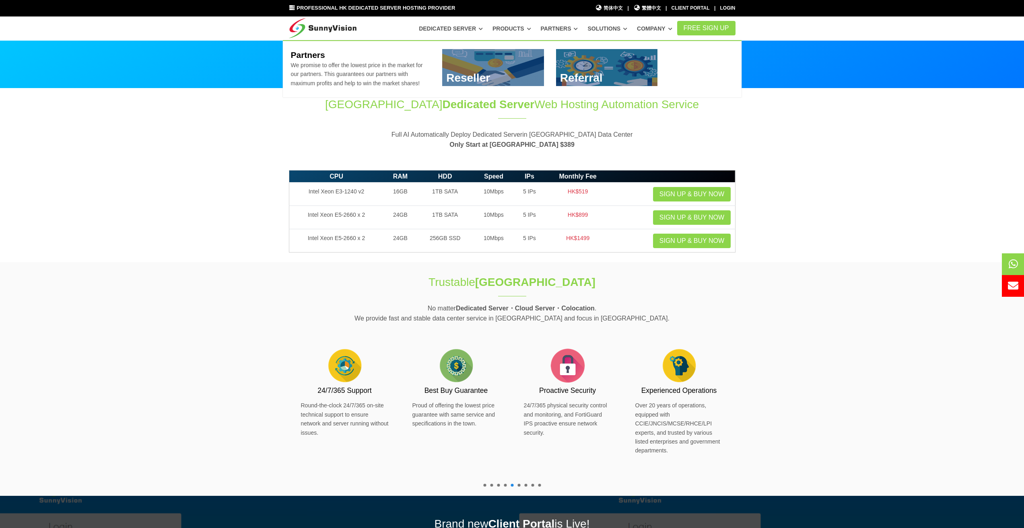  I want to click on h1: Trustable, so click(512, 282).